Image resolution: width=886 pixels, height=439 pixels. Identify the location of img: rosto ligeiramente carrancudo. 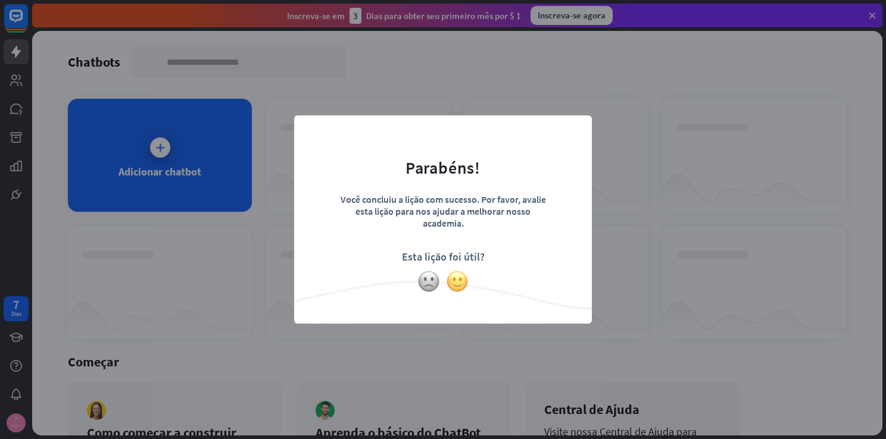
(429, 282).